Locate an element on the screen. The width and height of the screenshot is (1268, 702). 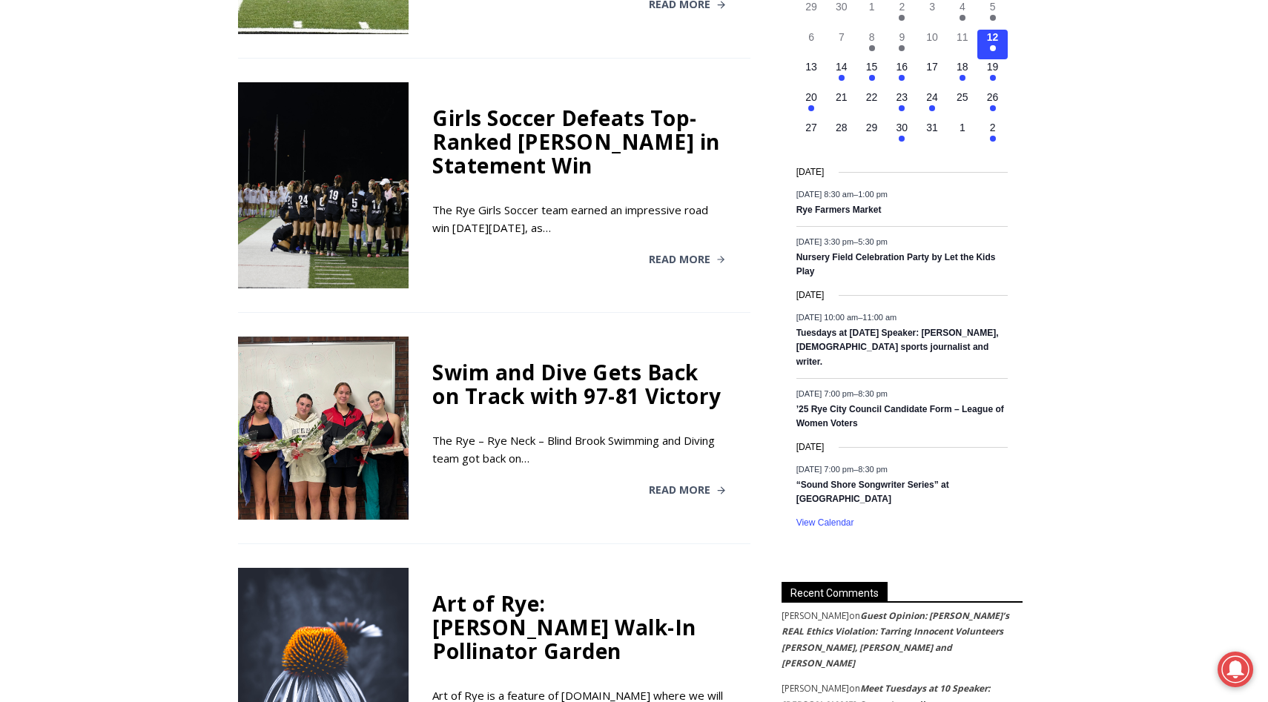
div: Swim and Dive Gets Back on Track with 97-81 Victory is located at coordinates (579, 384).